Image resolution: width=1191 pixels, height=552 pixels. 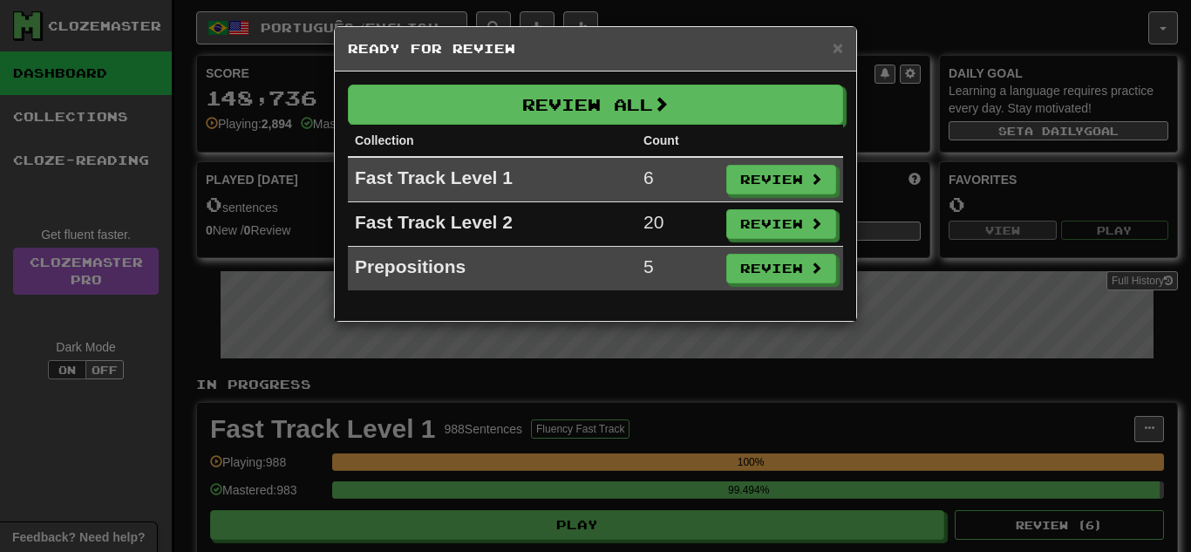 What do you see at coordinates (677, 224) in the screenshot?
I see `td: 20` at bounding box center [677, 224].